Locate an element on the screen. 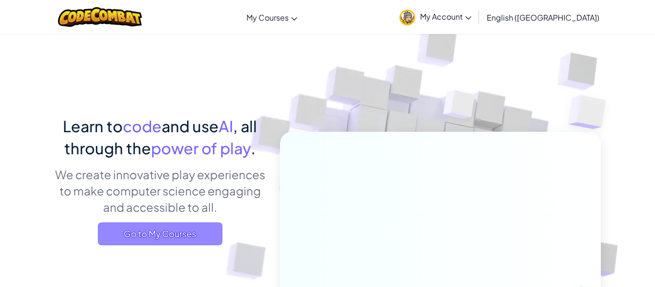  a: CodeCombat logo is located at coordinates (100, 17).